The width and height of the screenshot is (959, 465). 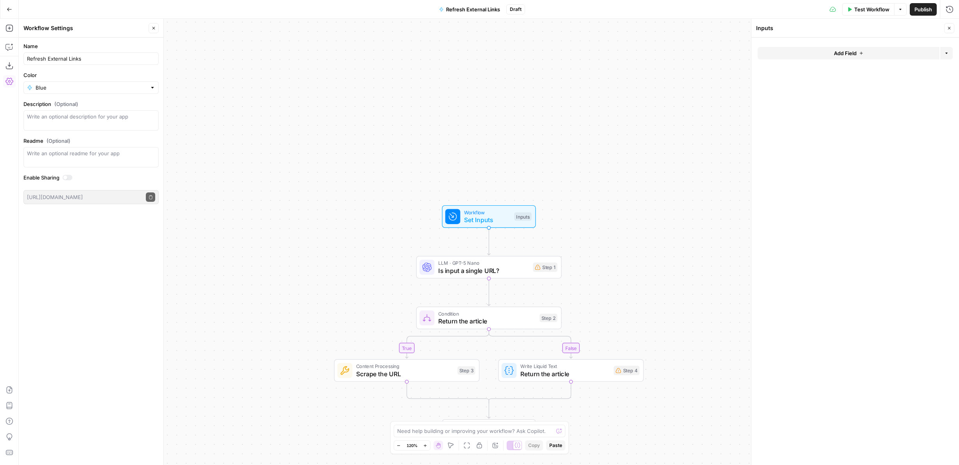 What do you see at coordinates (483, 270) in the screenshot?
I see `span: Is input a single URL?` at bounding box center [483, 270].